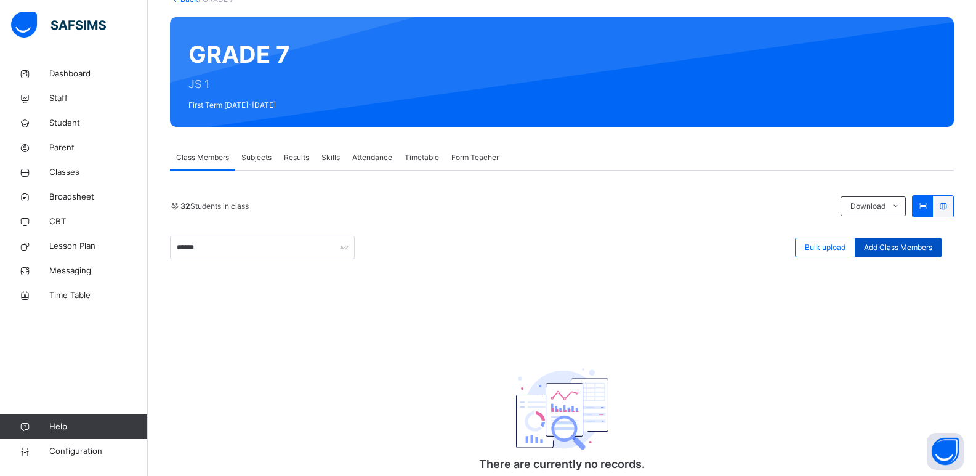 This screenshot has height=476, width=976. Describe the element at coordinates (99, 123) in the screenshot. I see `span: Student` at that location.